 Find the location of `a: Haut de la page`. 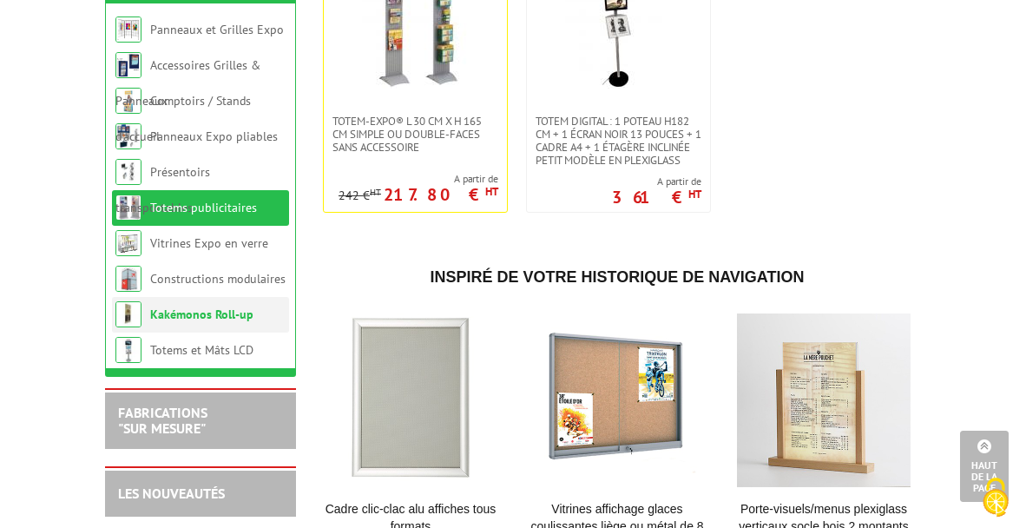

a: Haut de la page is located at coordinates (985, 466).